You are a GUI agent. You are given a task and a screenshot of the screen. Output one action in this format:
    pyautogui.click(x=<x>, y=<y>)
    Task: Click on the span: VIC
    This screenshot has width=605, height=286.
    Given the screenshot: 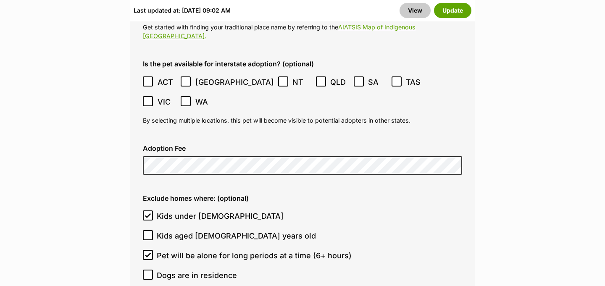 What is the action you would take?
    pyautogui.click(x=167, y=102)
    